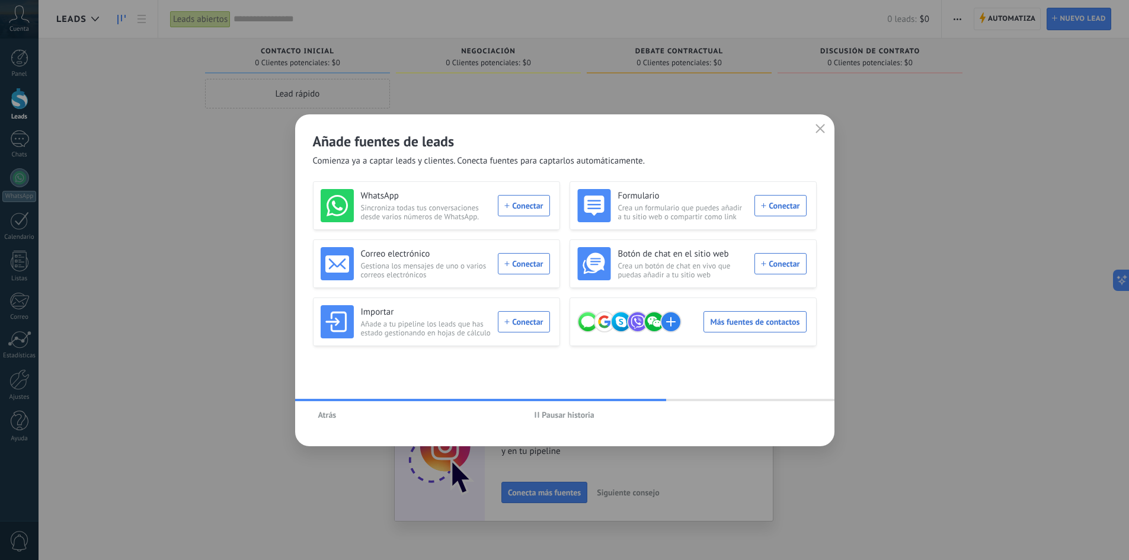  Describe the element at coordinates (327, 415) in the screenshot. I see `button: Atrás` at that location.